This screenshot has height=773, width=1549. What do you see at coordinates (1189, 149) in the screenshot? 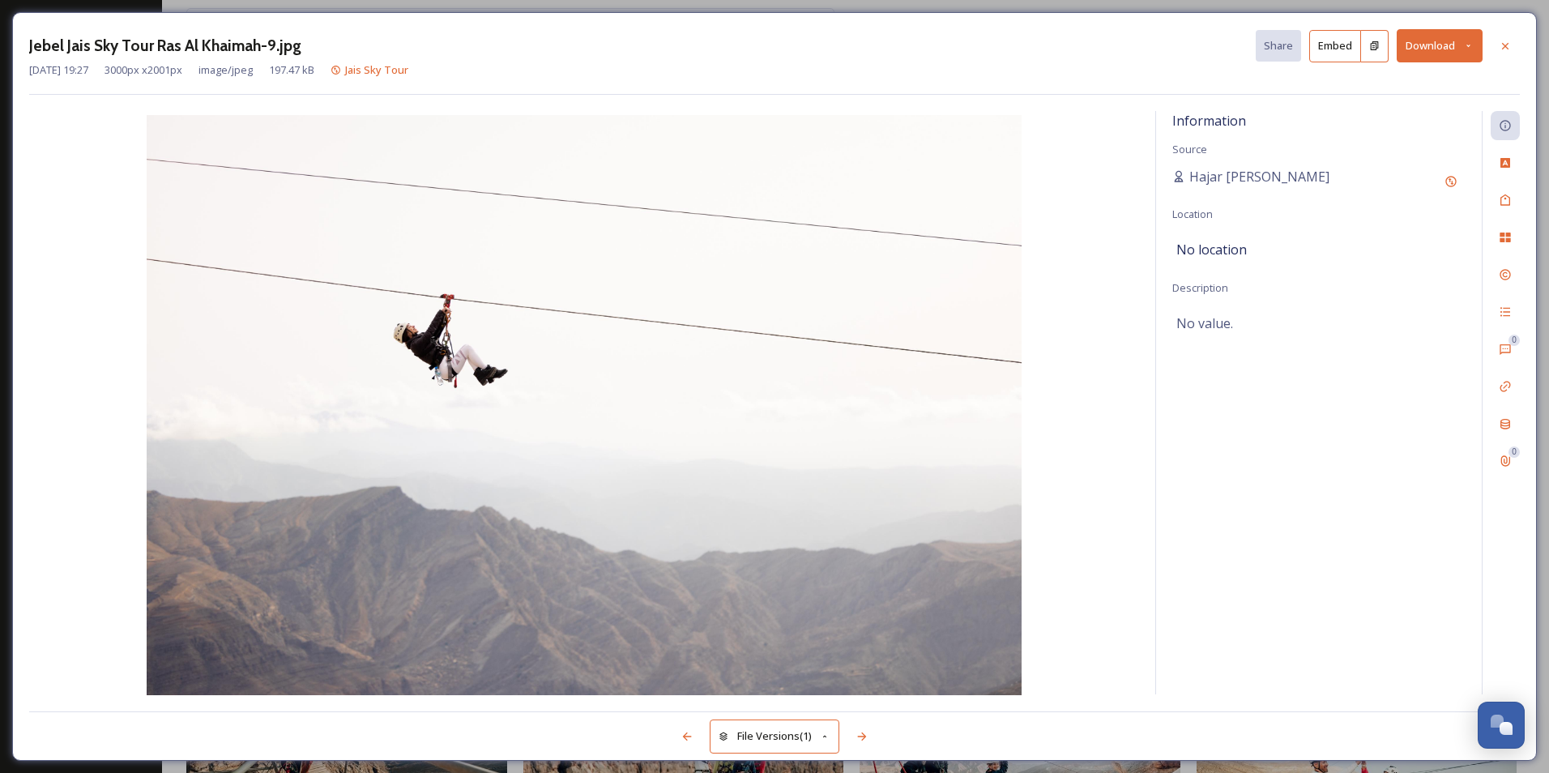
I see `span: Source` at bounding box center [1189, 149].